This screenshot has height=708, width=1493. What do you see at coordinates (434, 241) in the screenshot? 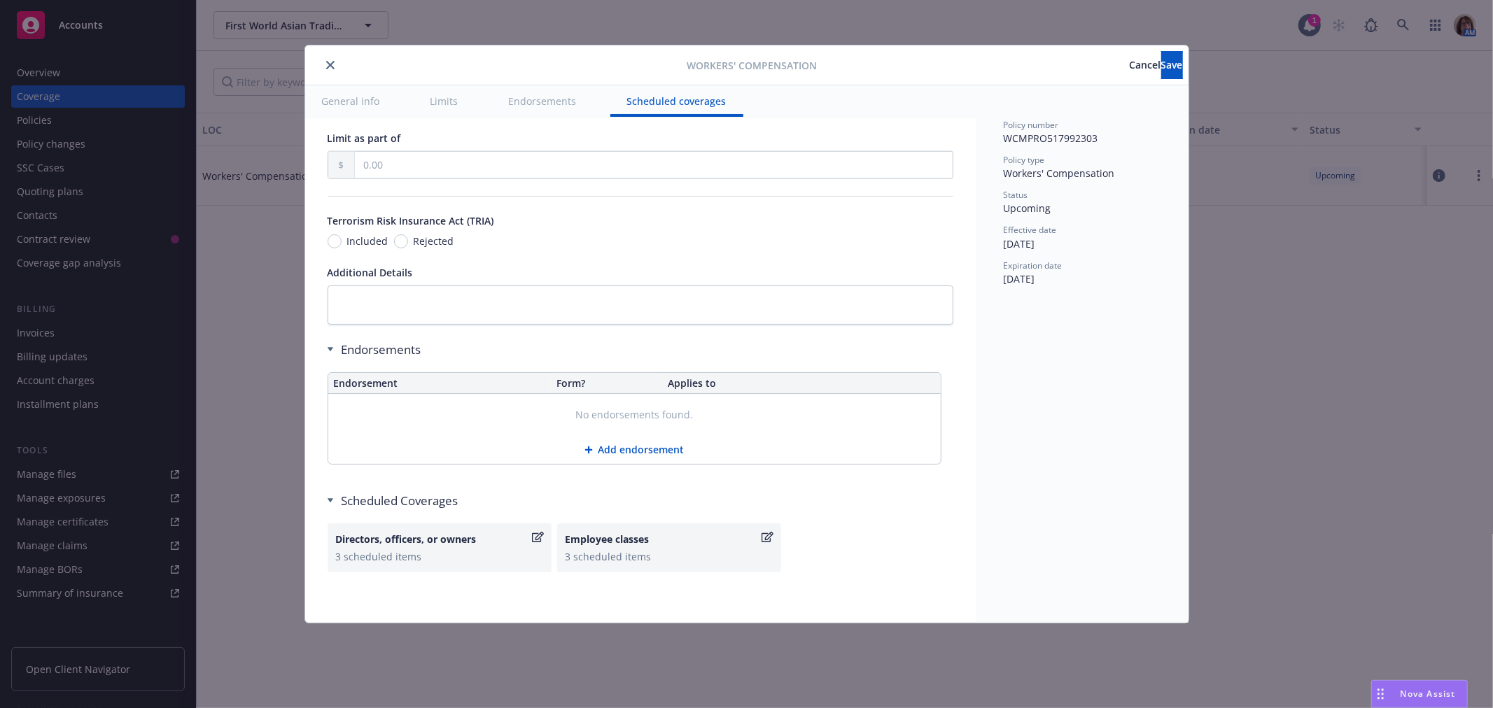
I see `span: Rejected` at bounding box center [434, 241].